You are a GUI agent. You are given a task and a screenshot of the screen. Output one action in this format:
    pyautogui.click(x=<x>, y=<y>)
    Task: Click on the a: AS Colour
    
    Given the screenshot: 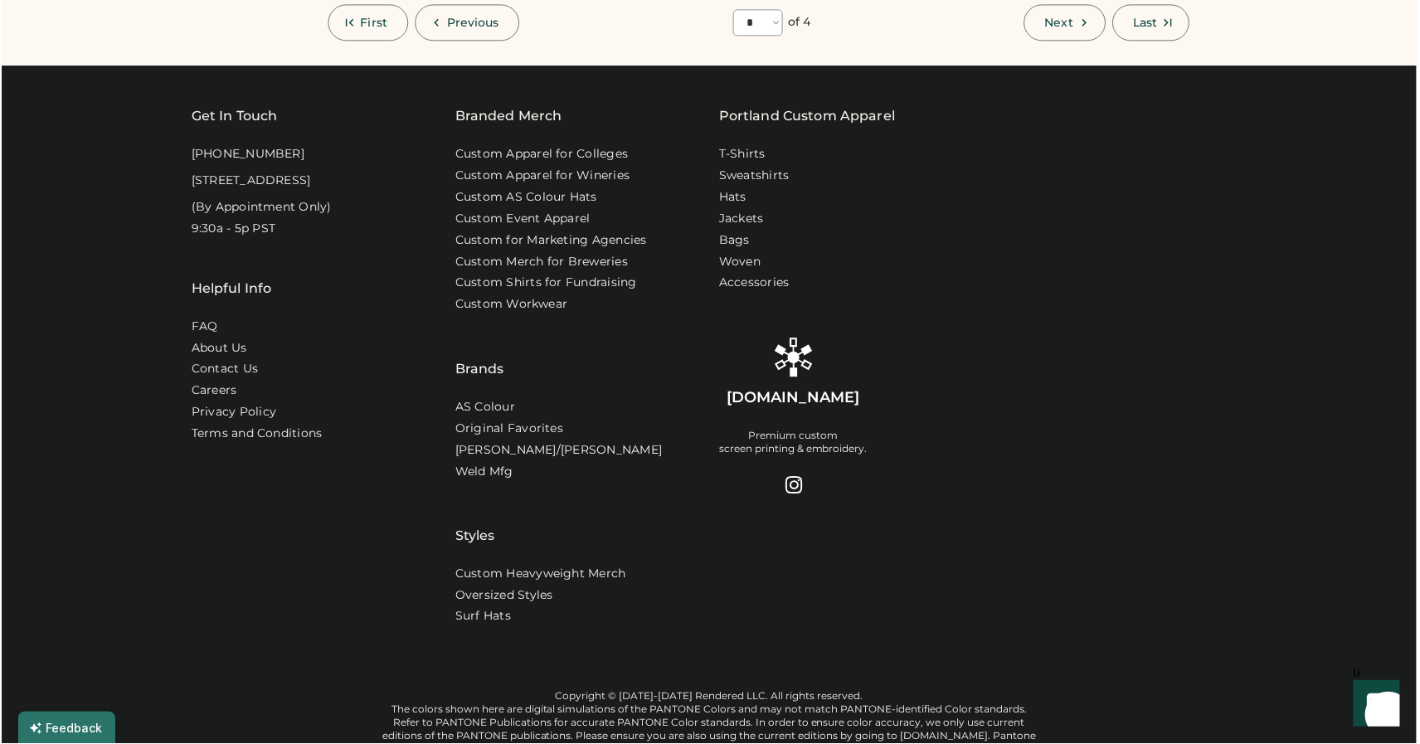 What is the action you would take?
    pyautogui.click(x=485, y=407)
    